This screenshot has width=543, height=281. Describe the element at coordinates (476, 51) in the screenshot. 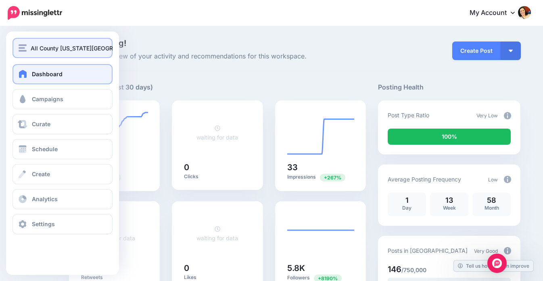

I see `a: Create Post` at that location.